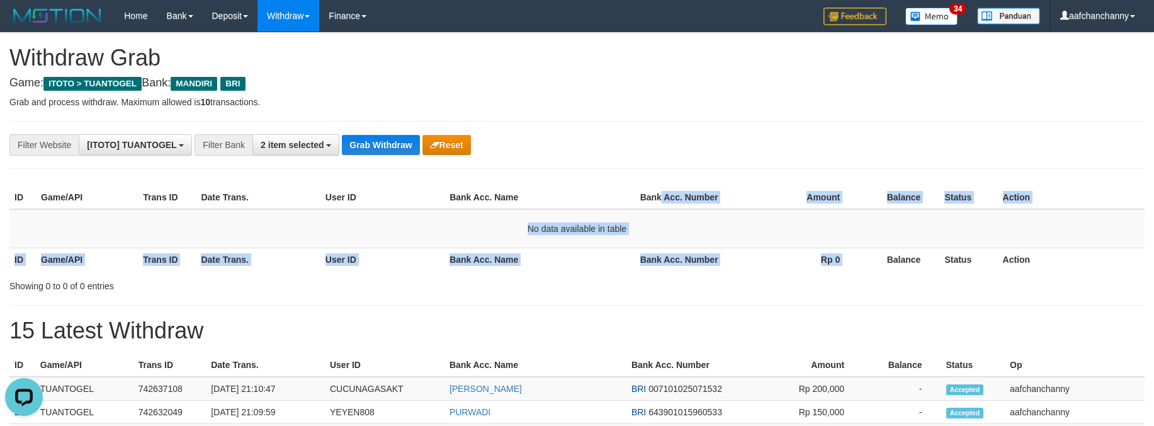 This screenshot has height=426, width=1154. I want to click on button: Grab Withdraw, so click(380, 145).